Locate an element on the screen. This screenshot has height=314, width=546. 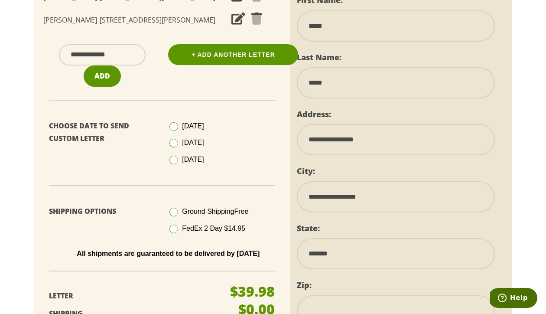
span: Free is located at coordinates (241, 211).